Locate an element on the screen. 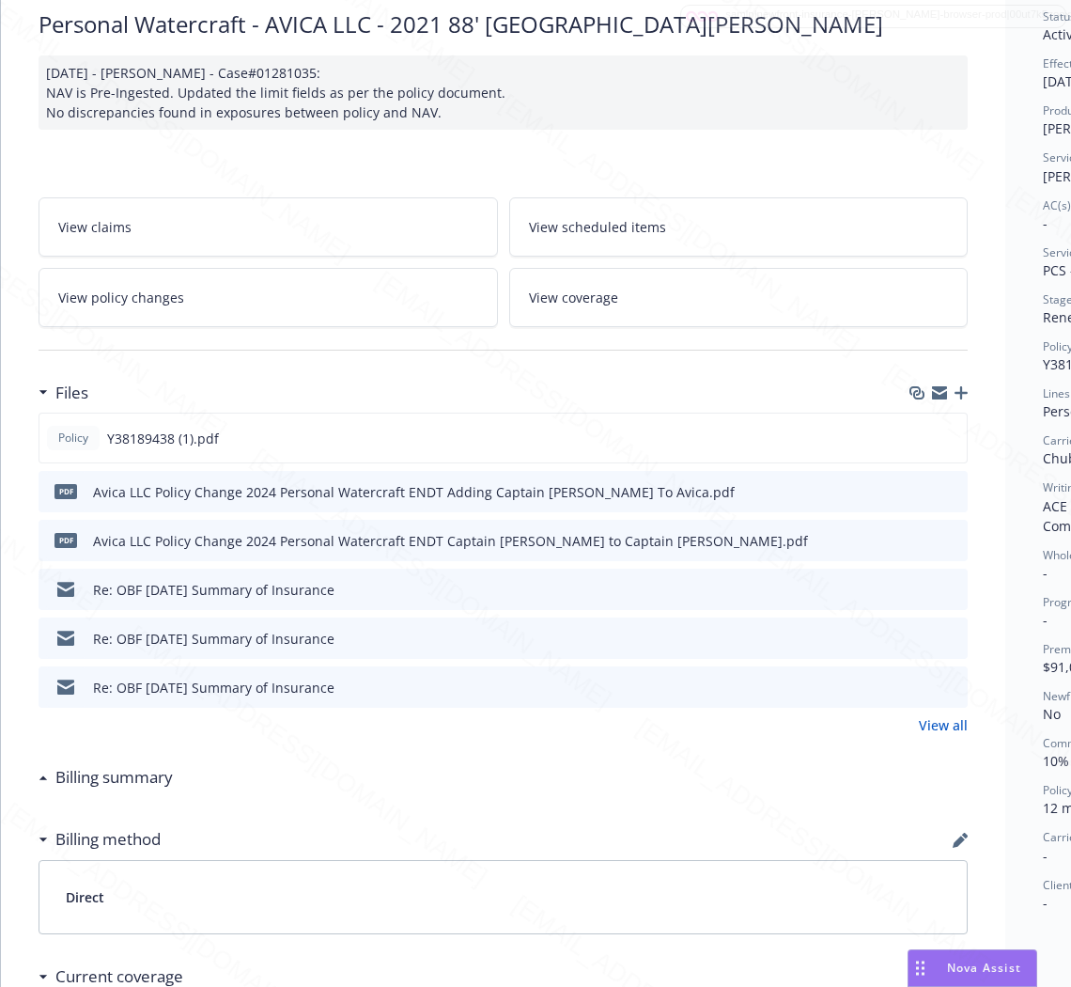  h3: Billing method is located at coordinates (108, 839).